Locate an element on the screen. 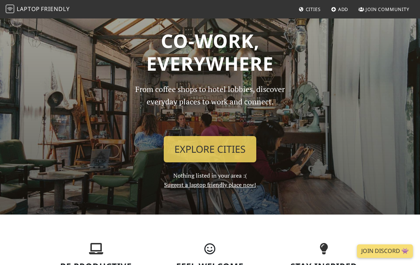  h1: Co-work, Everywhere is located at coordinates (210, 52).